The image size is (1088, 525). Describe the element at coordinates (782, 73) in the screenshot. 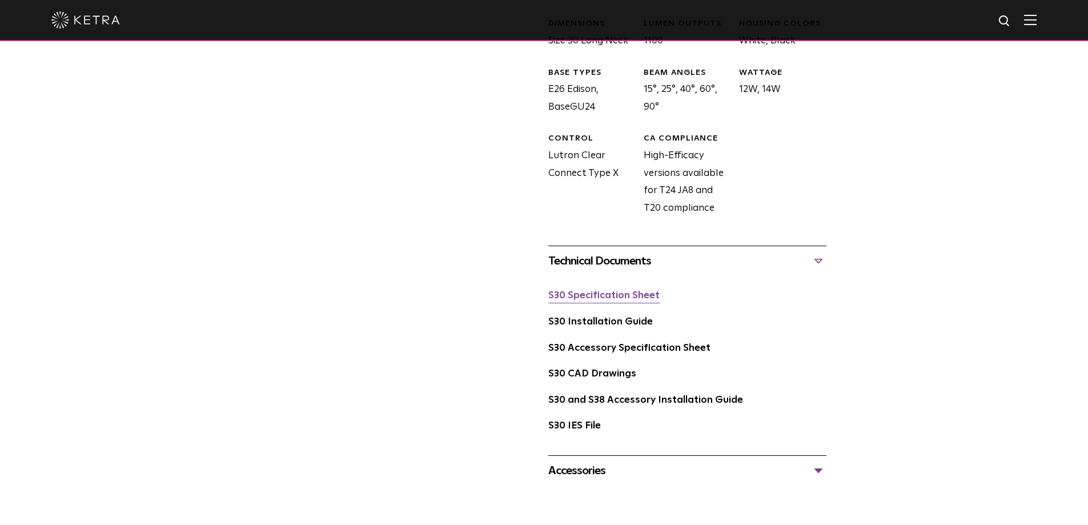

I see `div: WATTAGE` at that location.